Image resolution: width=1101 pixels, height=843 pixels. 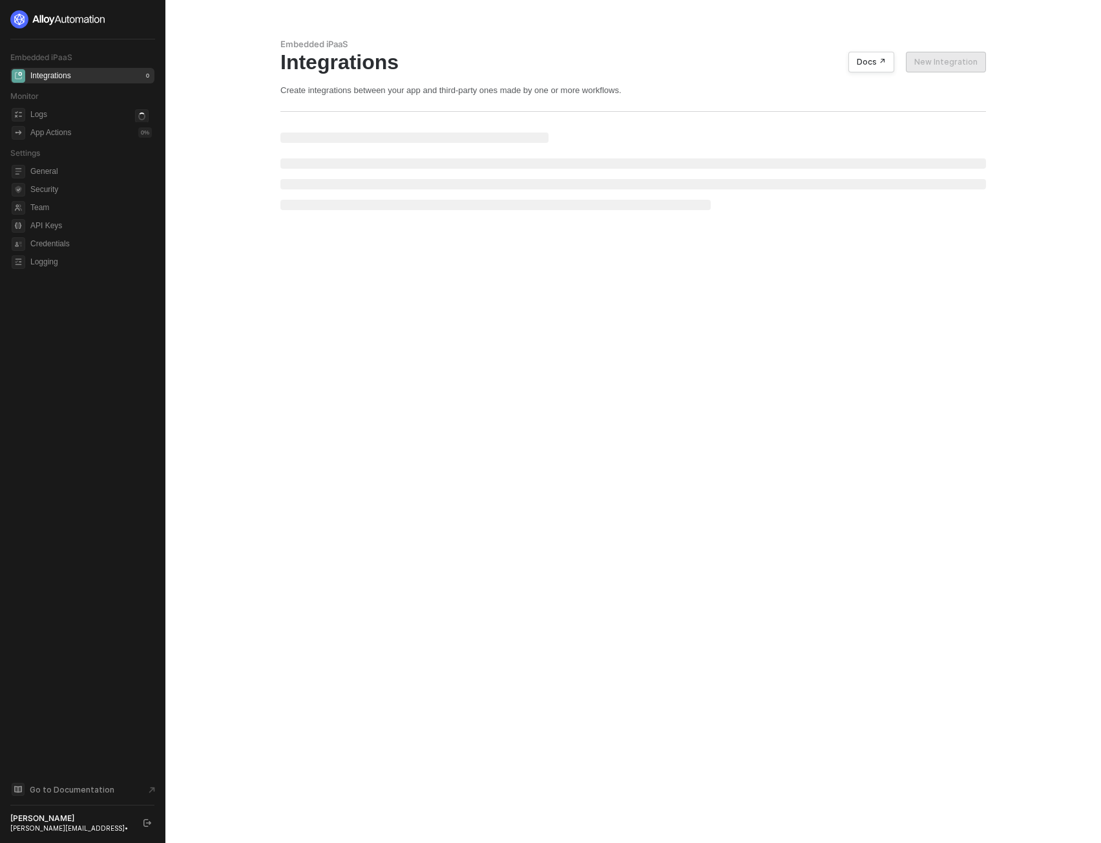 What do you see at coordinates (91, 262) in the screenshot?
I see `span: Logging` at bounding box center [91, 262].